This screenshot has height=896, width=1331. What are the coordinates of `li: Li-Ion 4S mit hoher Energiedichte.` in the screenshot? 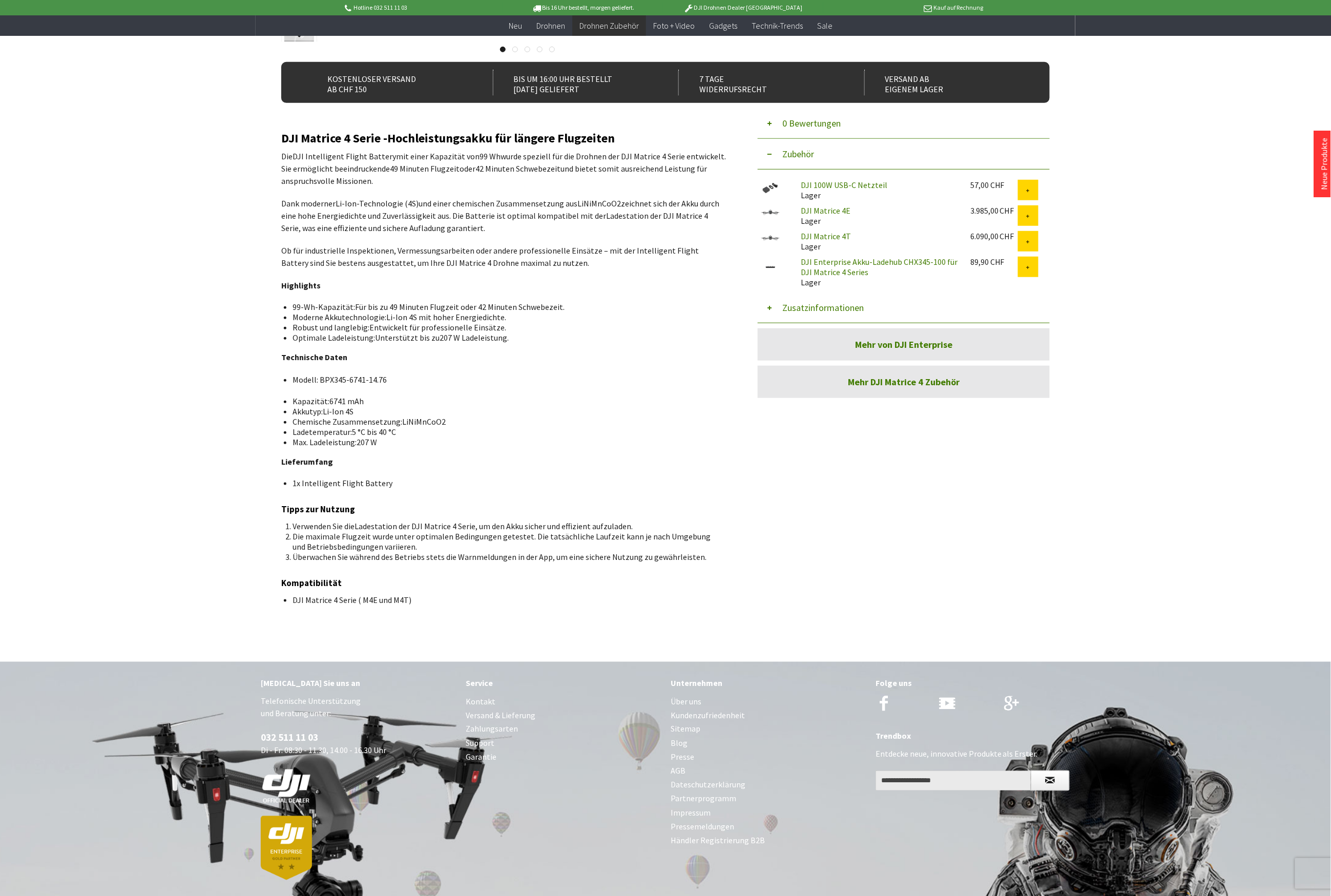 It's located at (506, 317).